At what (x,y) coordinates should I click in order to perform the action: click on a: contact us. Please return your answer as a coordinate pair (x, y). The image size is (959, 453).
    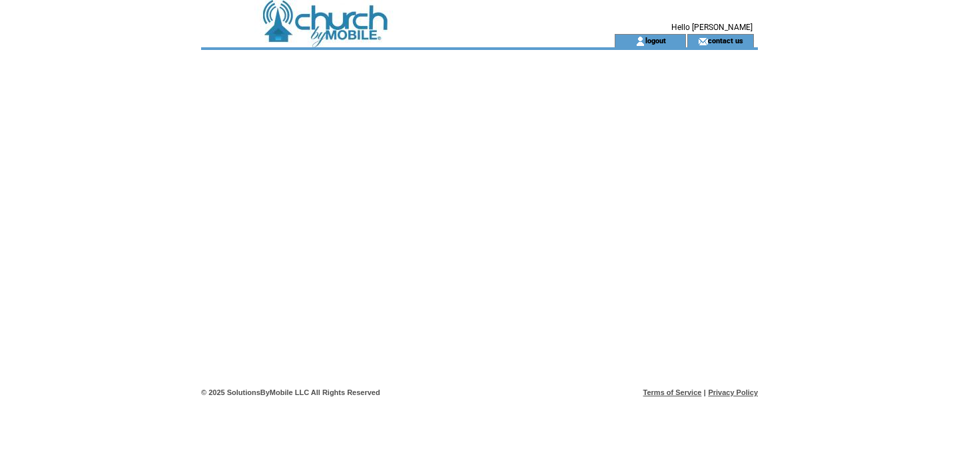
    Looking at the image, I should click on (725, 40).